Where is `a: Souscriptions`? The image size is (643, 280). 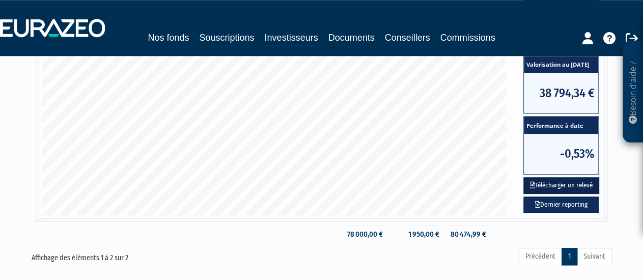 a: Souscriptions is located at coordinates (227, 38).